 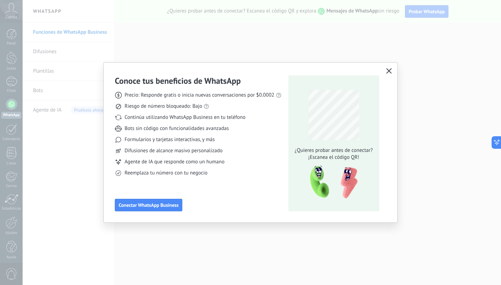 What do you see at coordinates (148, 205) in the screenshot?
I see `span: Conectar WhatsApp Business` at bounding box center [148, 205].